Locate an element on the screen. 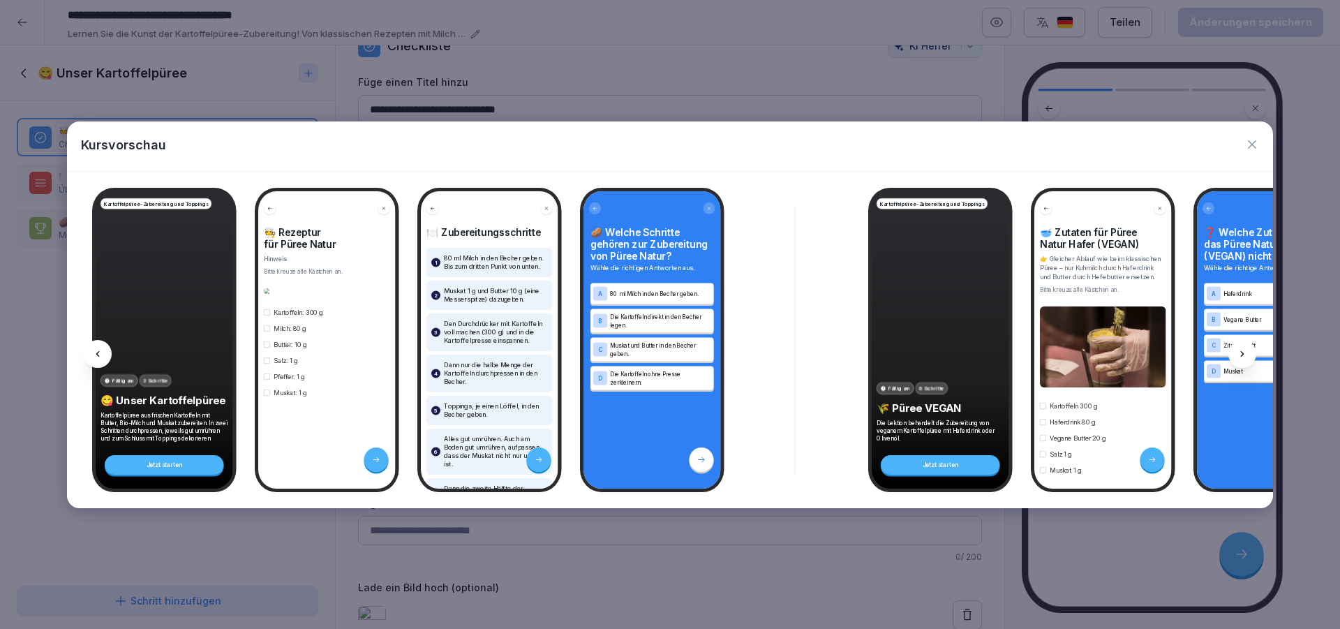 This screenshot has width=1340, height=629. p: Wähle die richtige Antwort aus. is located at coordinates (1265, 268).